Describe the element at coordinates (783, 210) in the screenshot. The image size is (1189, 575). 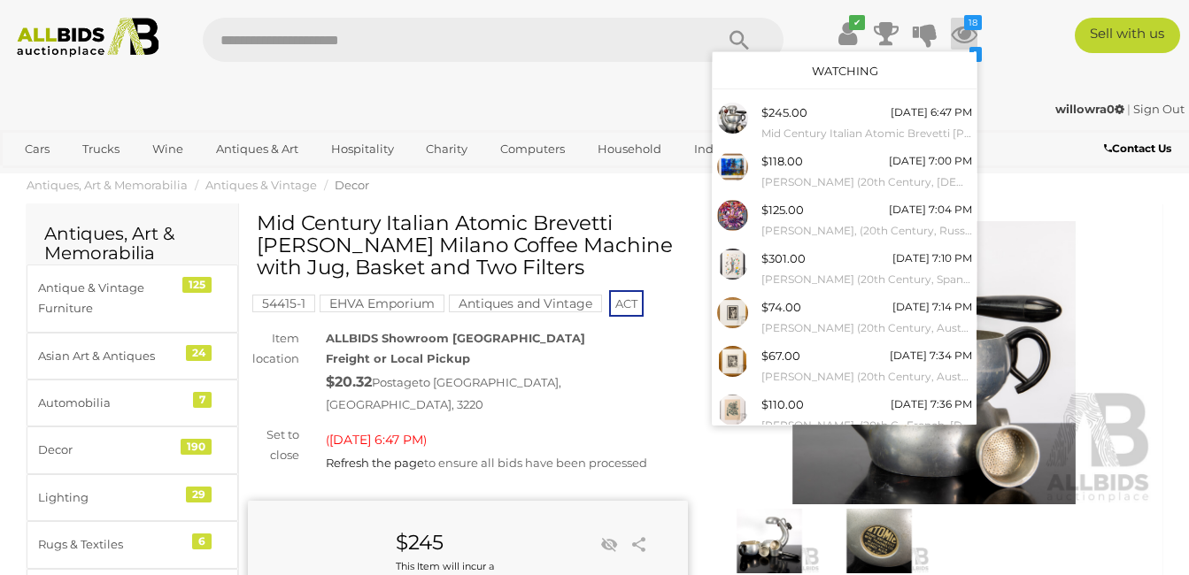
I see `span: $125.00` at that location.